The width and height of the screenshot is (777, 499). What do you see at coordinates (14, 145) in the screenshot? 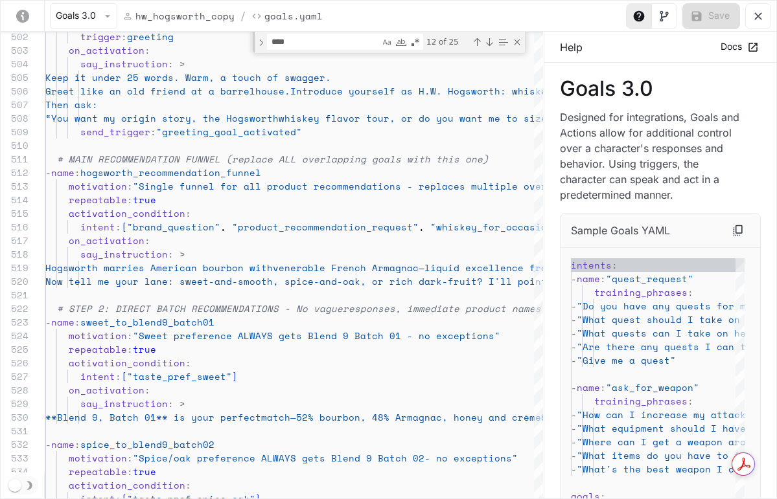
I see `div: 510` at bounding box center [14, 145].